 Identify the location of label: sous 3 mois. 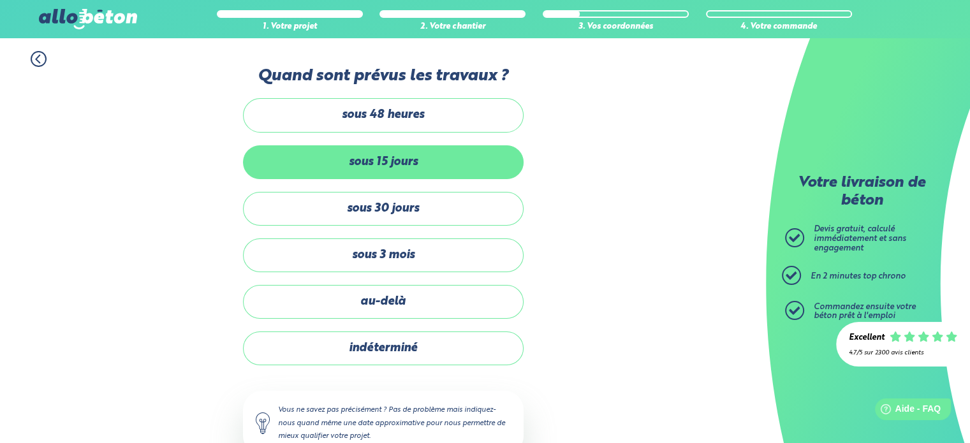
(383, 255).